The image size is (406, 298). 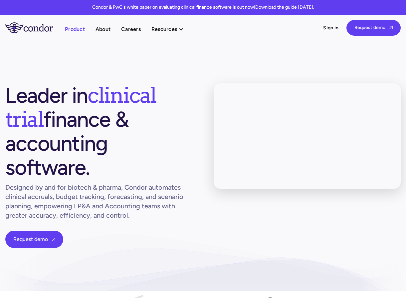 I want to click on a: Sign in, so click(x=331, y=28).